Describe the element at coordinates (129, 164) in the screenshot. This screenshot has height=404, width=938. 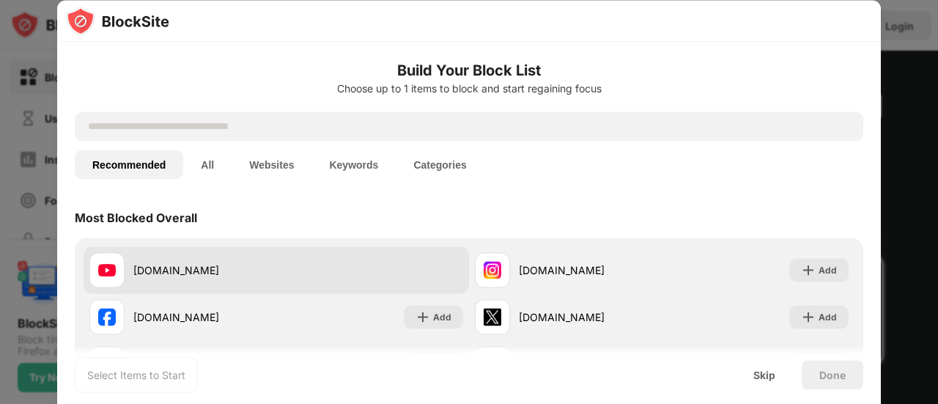
I see `button: Recommended` at that location.